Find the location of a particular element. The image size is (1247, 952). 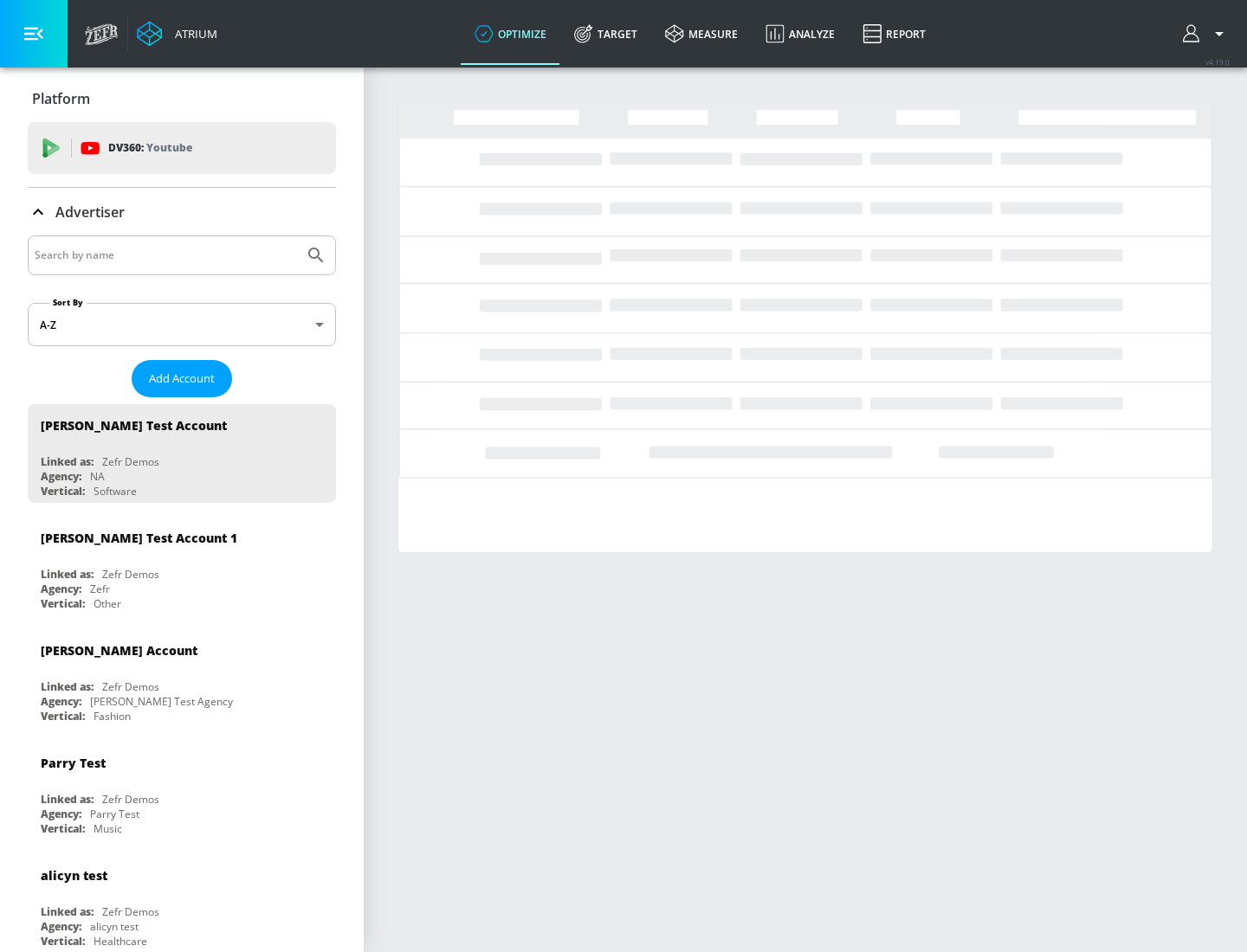

a: Target is located at coordinates (605, 34).